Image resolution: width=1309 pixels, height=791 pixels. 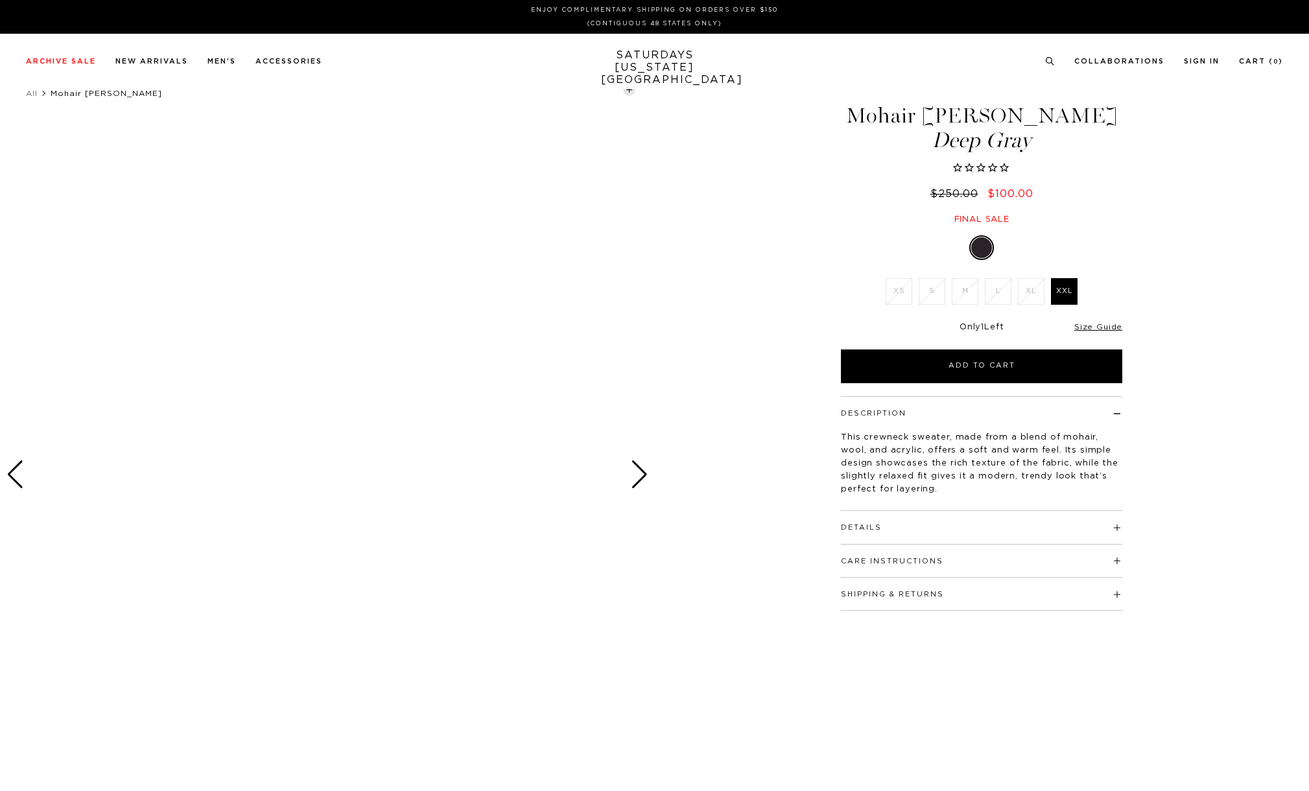 What do you see at coordinates (15, 475) in the screenshot?
I see `div: Previous slide` at bounding box center [15, 475].